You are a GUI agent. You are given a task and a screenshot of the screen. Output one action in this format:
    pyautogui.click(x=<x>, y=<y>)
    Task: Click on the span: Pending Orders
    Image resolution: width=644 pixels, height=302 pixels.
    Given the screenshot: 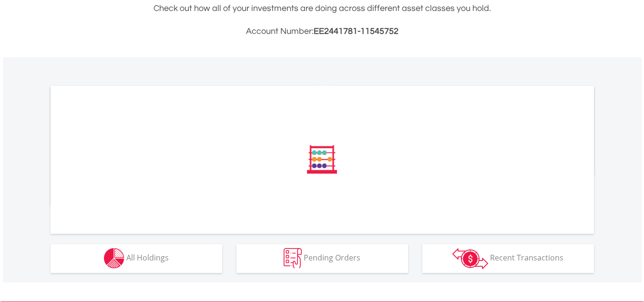 What is the action you would take?
    pyautogui.click(x=332, y=257)
    